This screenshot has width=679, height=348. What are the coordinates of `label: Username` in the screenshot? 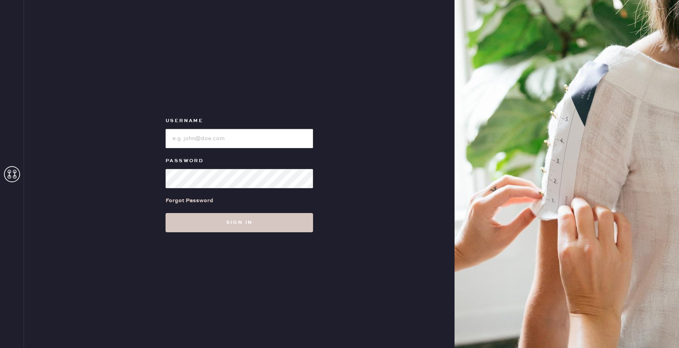 It's located at (239, 121).